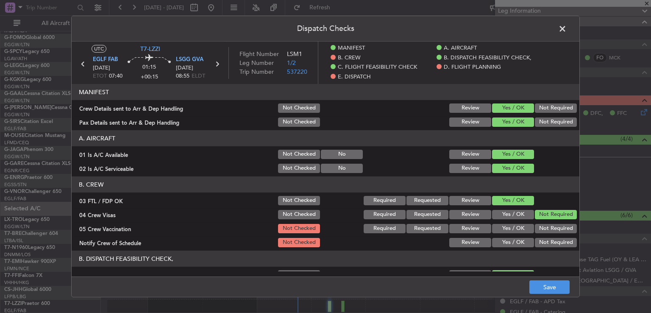 This screenshot has height=313, width=651. What do you see at coordinates (487, 58) in the screenshot?
I see `span: B. DISPATCH FEASIBILITY CHECK,` at bounding box center [487, 58].